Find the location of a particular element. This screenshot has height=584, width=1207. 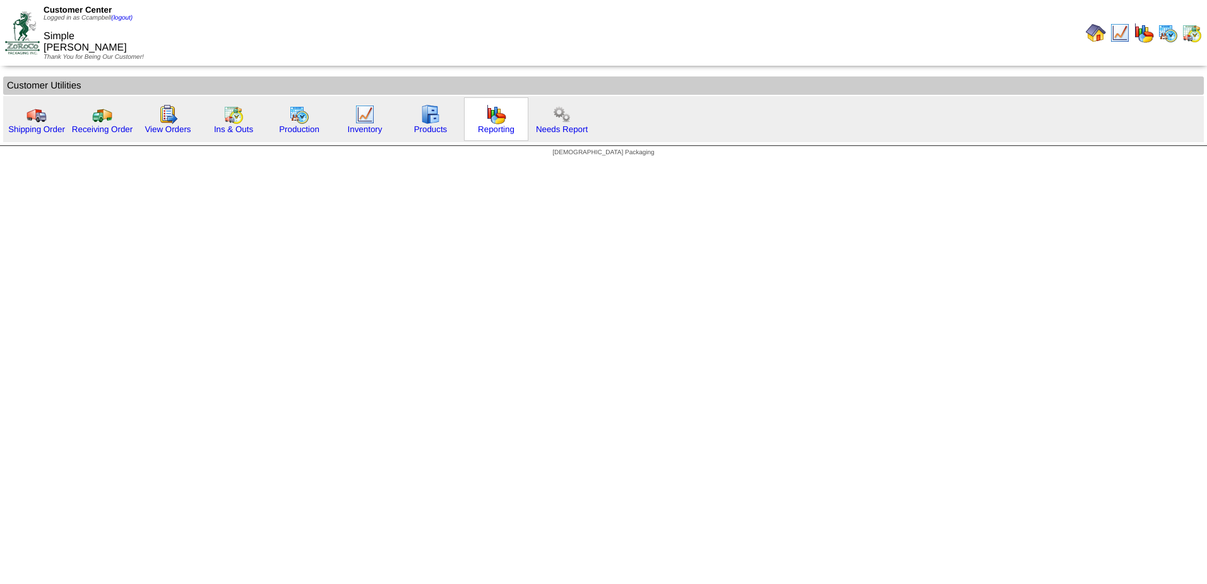

a: Inventory is located at coordinates (365, 129).